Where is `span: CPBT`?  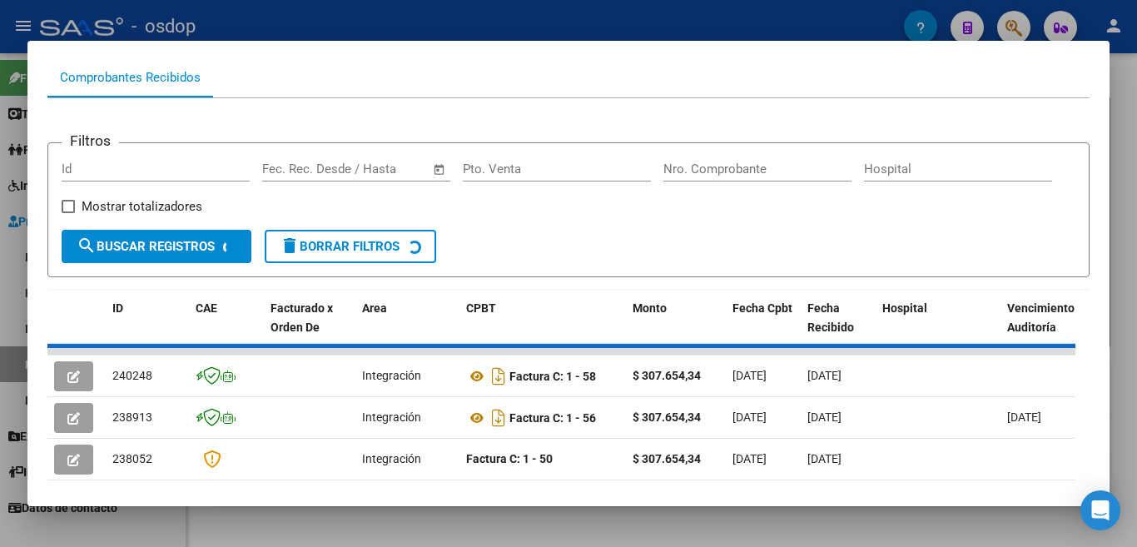
span: CPBT is located at coordinates (481, 308).